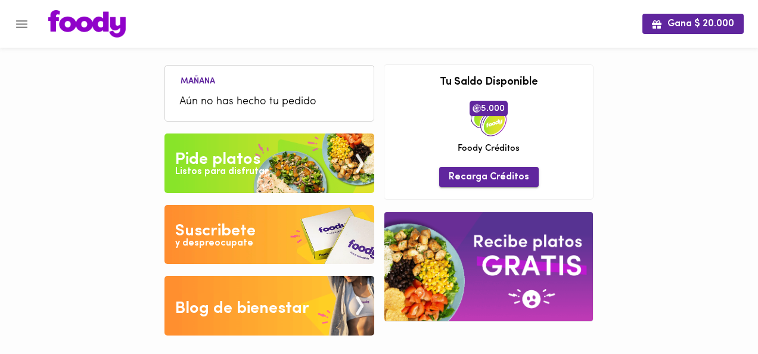 The image size is (758, 354). What do you see at coordinates (269, 306) in the screenshot?
I see `img: Blog de bienestar` at bounding box center [269, 306].